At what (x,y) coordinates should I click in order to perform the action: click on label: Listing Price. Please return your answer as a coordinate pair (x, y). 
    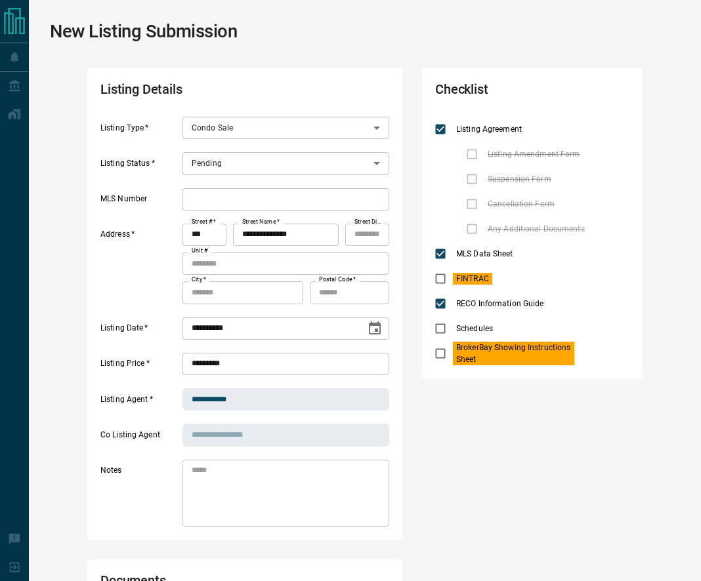
    Looking at the image, I should click on (140, 367).